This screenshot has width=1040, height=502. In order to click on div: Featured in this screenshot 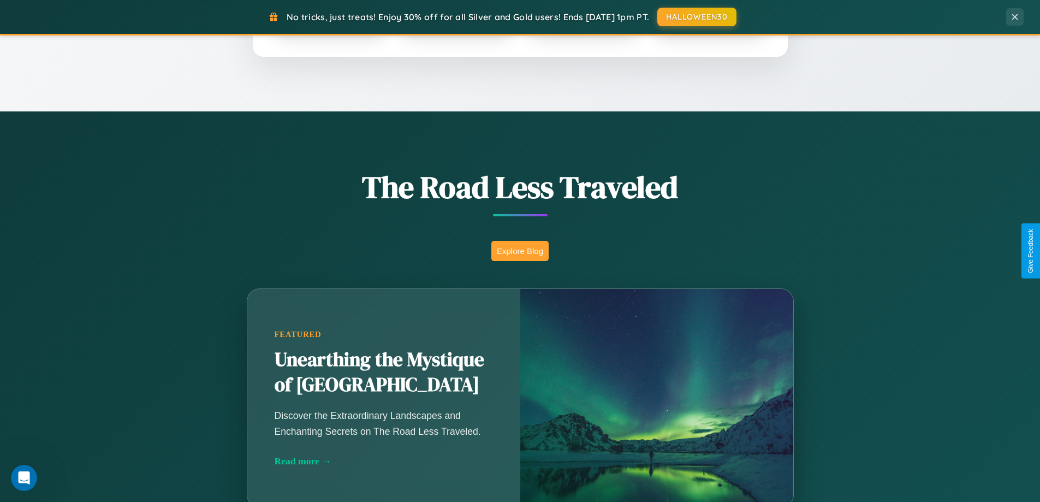, I will do `click(384, 334)`.